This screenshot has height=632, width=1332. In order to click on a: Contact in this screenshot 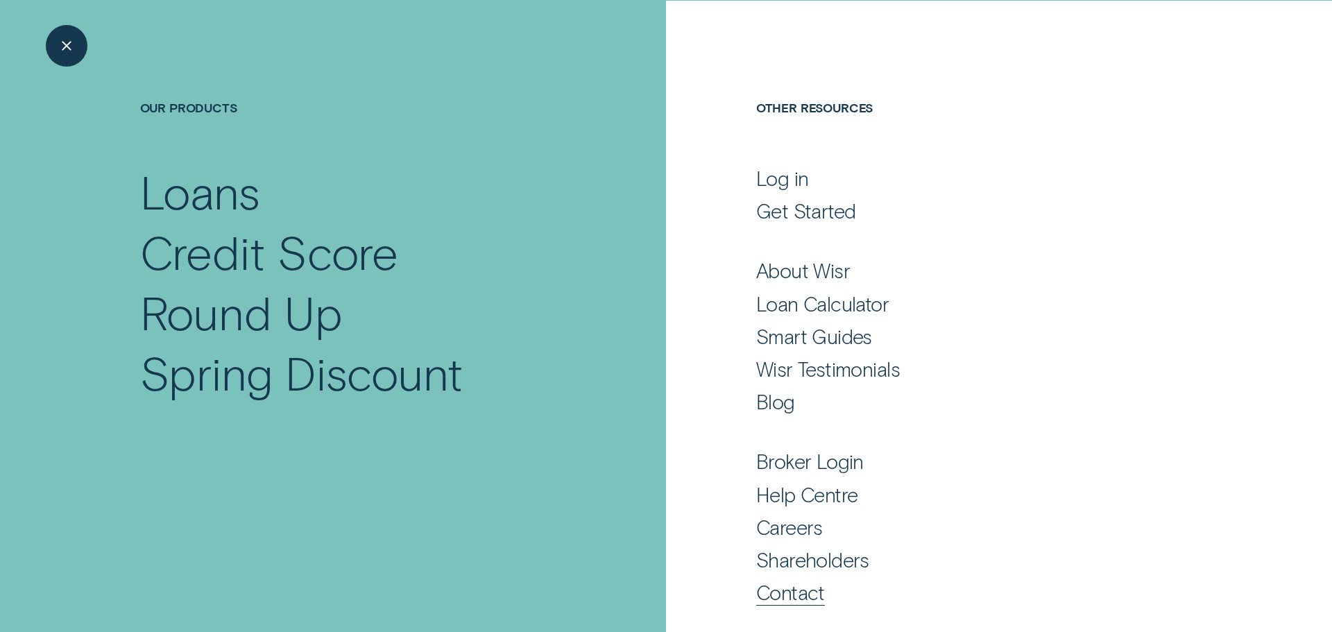, I will do `click(973, 592)`.